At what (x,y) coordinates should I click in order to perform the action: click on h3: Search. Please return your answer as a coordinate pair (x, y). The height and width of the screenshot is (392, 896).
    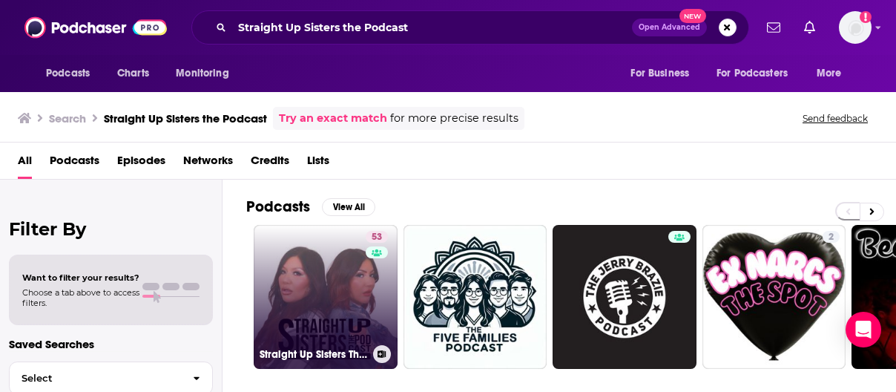
    Looking at the image, I should click on (67, 118).